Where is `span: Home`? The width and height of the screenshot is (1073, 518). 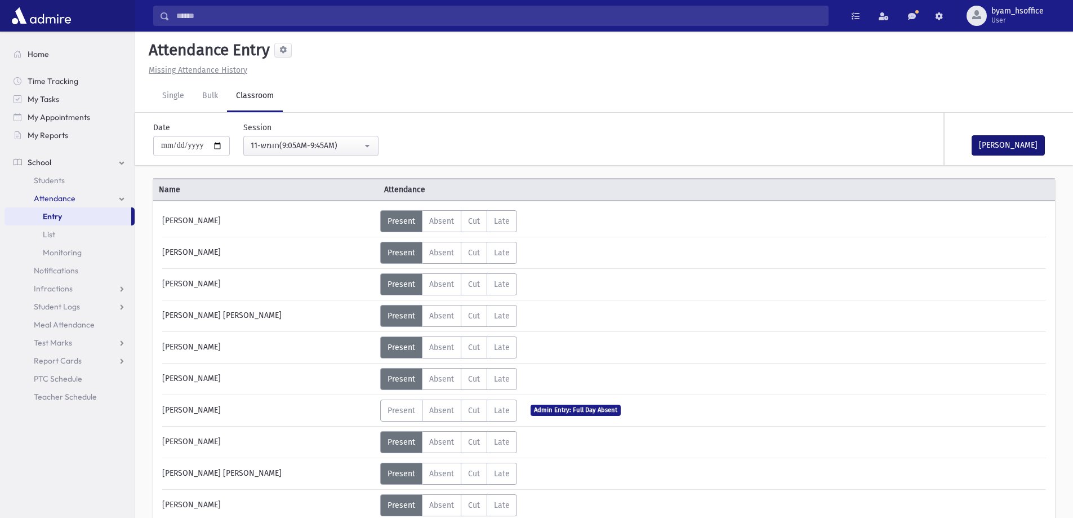 span: Home is located at coordinates (38, 54).